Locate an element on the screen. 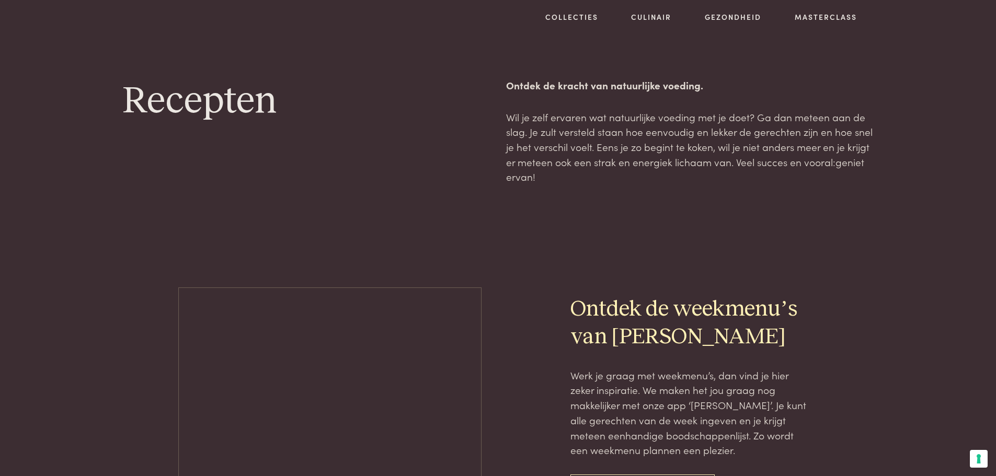  a: Culinair is located at coordinates (651, 17).